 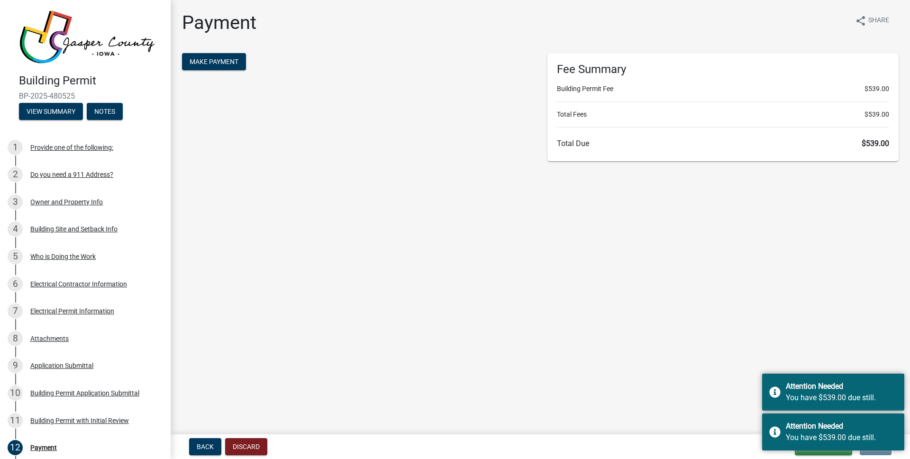 I want to click on span: BP-2025-480525, so click(x=85, y=96).